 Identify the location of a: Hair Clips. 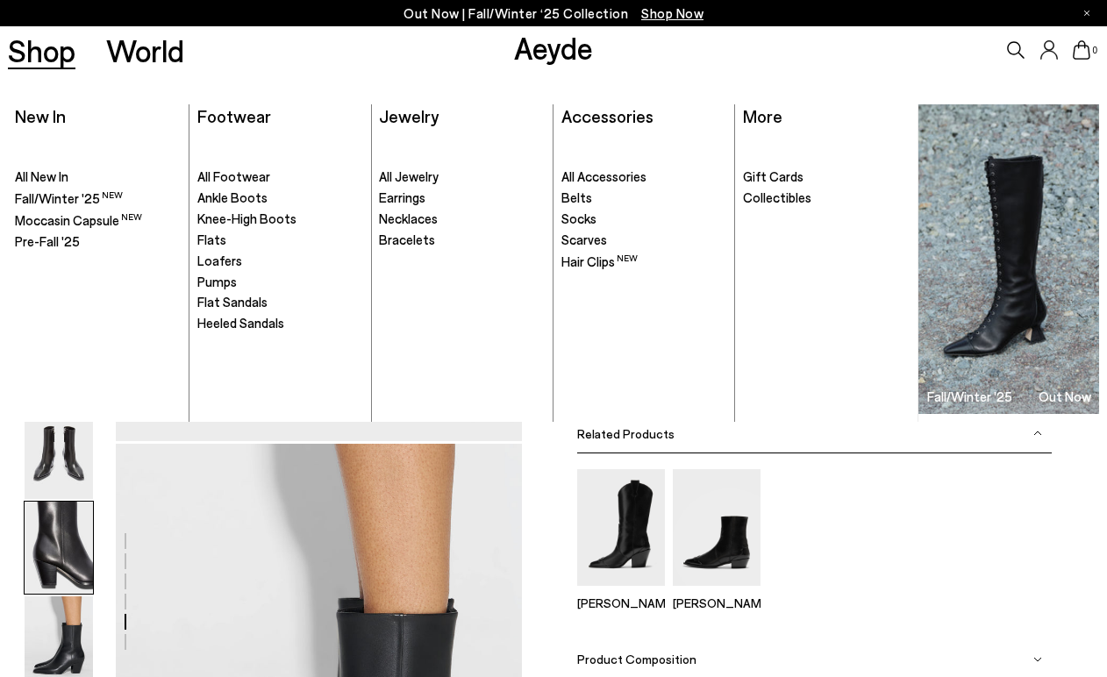
(644, 261).